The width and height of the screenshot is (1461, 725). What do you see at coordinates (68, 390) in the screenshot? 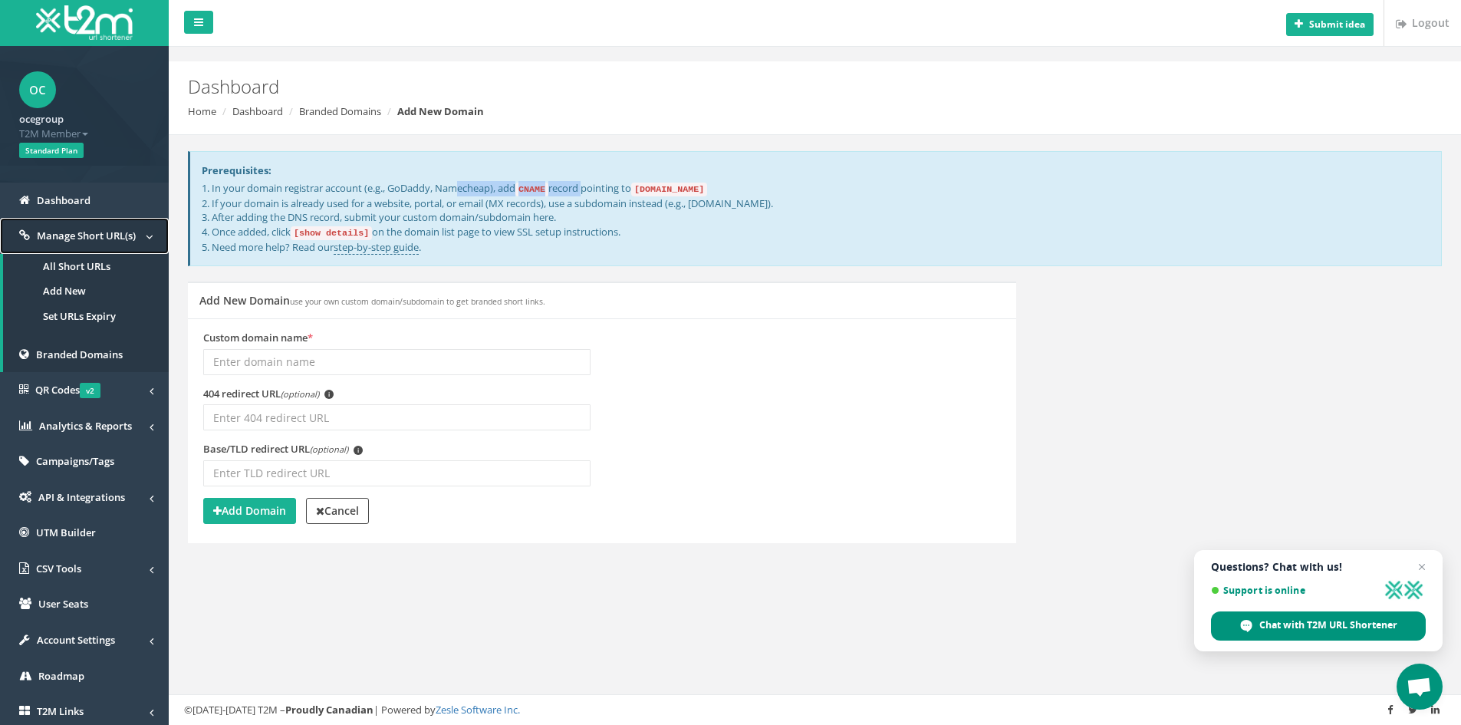
I see `span: QR Codes` at bounding box center [68, 390].